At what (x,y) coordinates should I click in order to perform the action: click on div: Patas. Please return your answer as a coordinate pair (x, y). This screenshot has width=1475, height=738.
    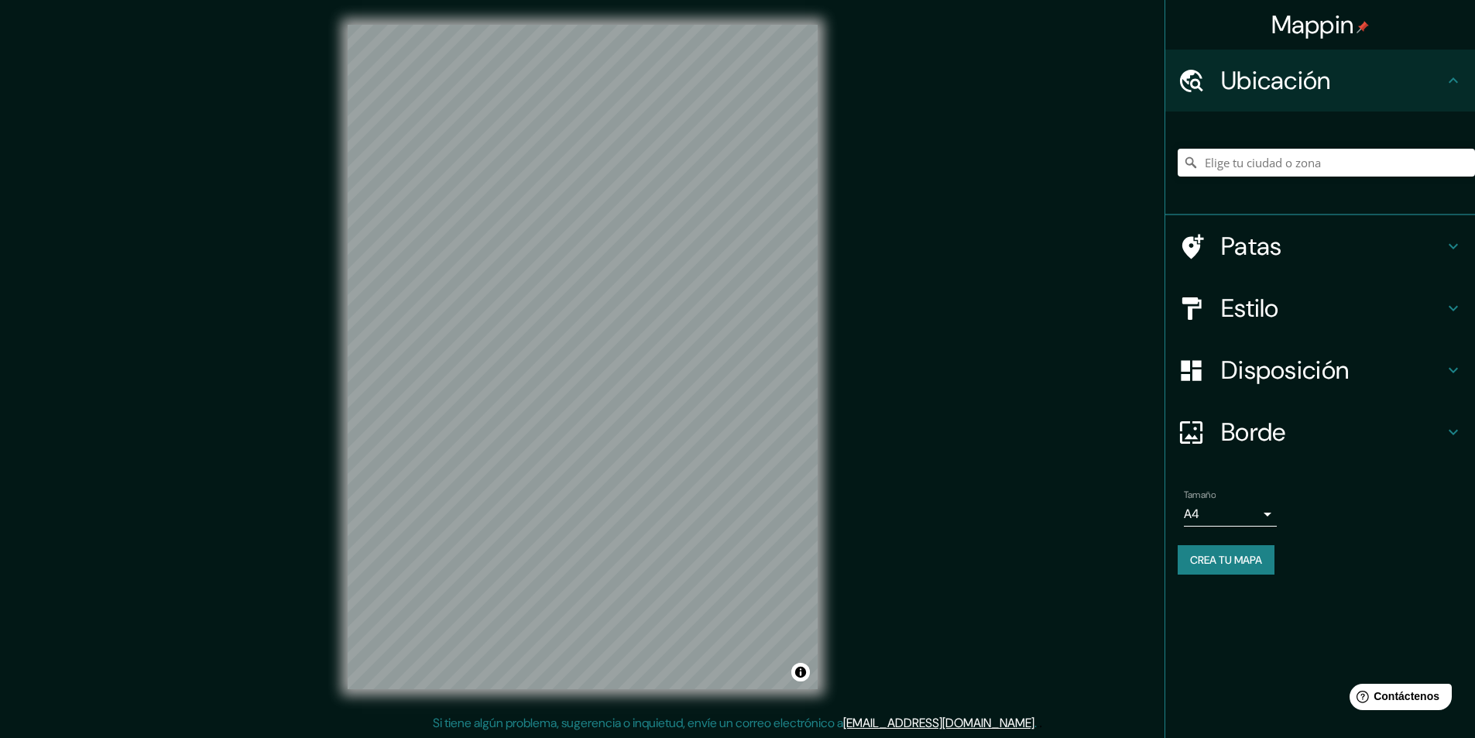
    Looking at the image, I should click on (1320, 246).